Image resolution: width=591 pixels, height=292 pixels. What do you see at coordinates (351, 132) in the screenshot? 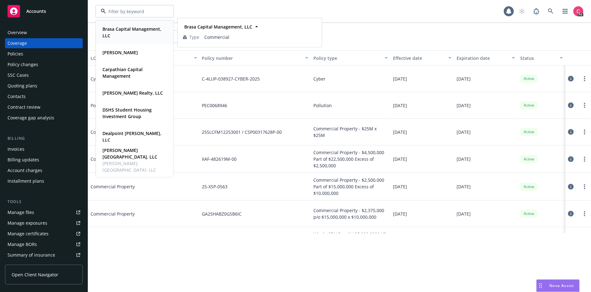
I see `span: Commercial Property - $25M x $25M` at bounding box center [351, 132].